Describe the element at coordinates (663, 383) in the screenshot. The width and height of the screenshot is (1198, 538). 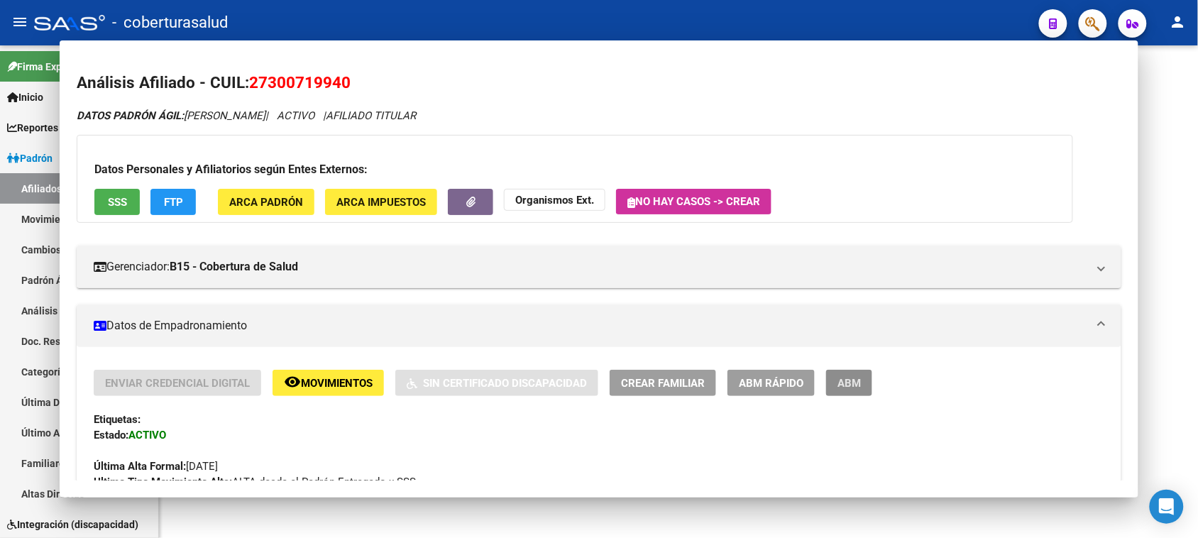
I see `button: Crear Familiar` at that location.